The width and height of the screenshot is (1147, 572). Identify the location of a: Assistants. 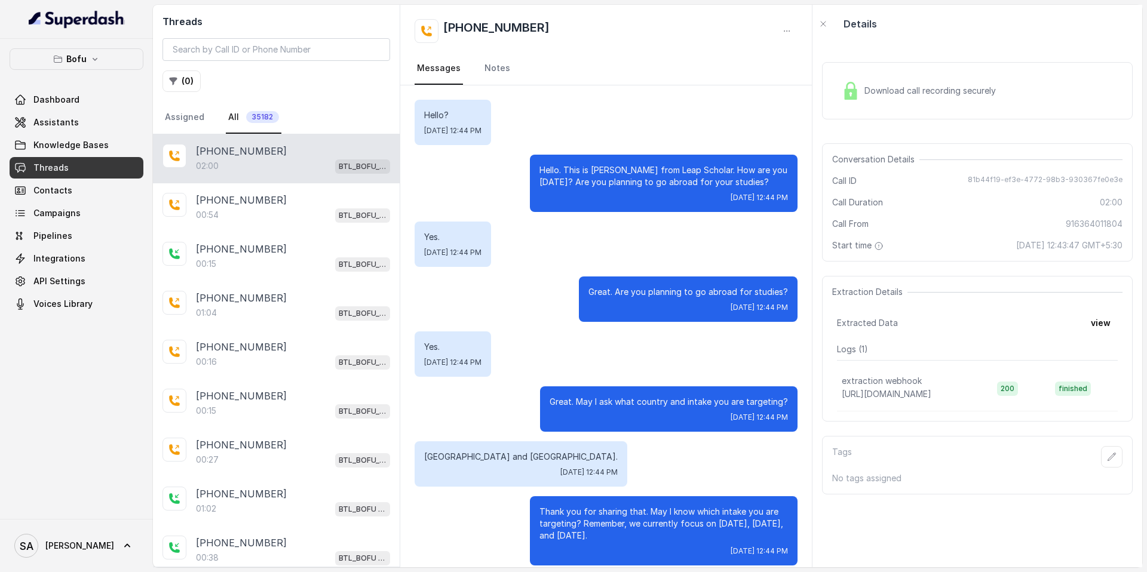
(76, 122).